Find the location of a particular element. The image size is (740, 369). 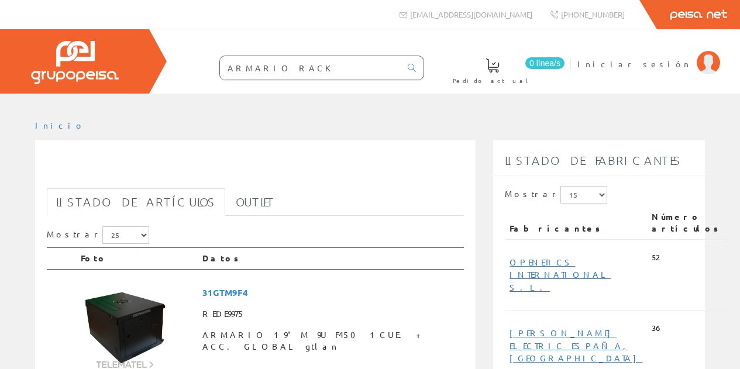

img: Grupo Peisa is located at coordinates (75, 63).